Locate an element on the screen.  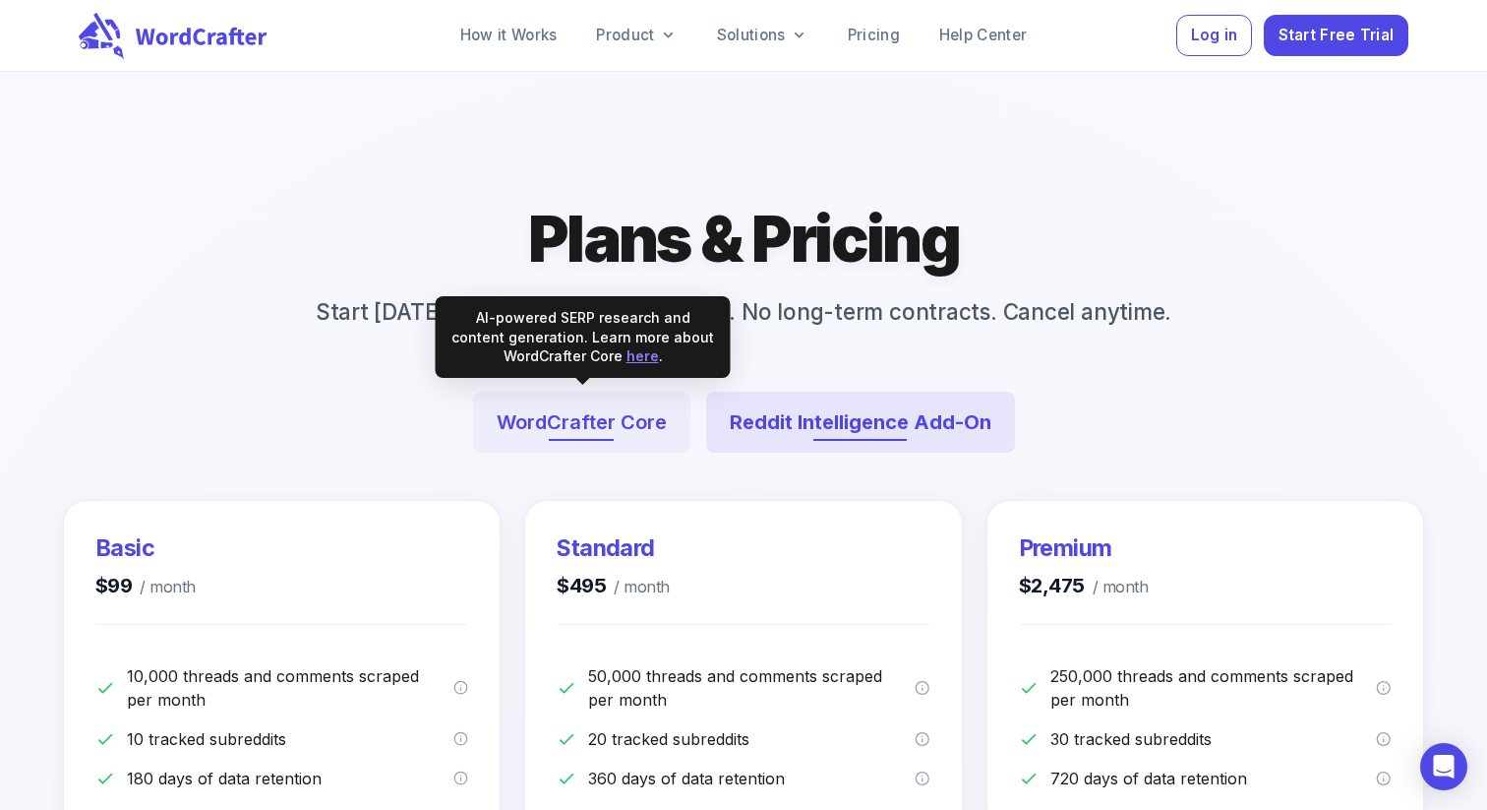
svg: How long we keep your scraped data in the database. Threads and comments older than 180 days are ... is located at coordinates (461, 778).